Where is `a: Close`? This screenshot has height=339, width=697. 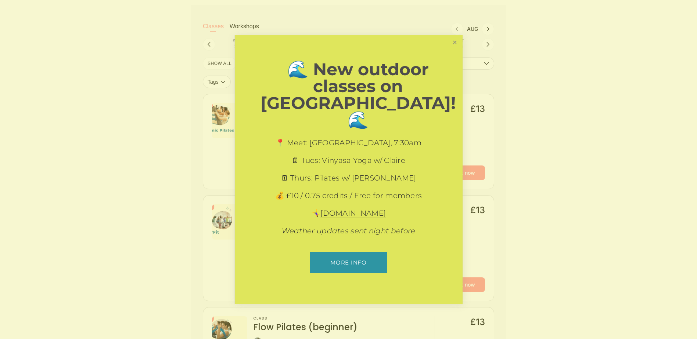 a: Close is located at coordinates (454, 43).